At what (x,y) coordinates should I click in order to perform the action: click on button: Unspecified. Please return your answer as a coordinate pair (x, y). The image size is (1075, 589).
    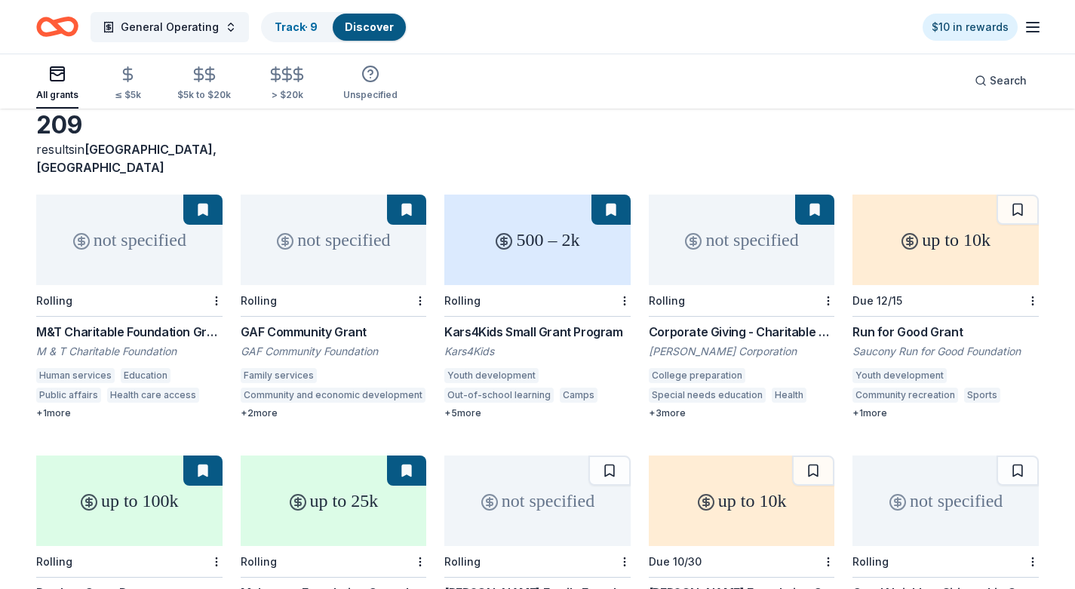
    Looking at the image, I should click on (371, 84).